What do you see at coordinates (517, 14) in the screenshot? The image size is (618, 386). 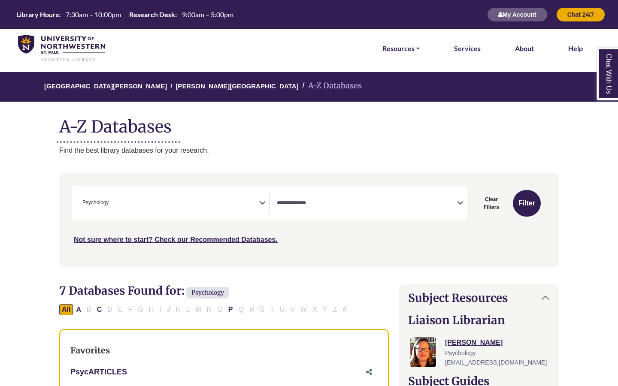 I see `a: My Account` at bounding box center [517, 14].